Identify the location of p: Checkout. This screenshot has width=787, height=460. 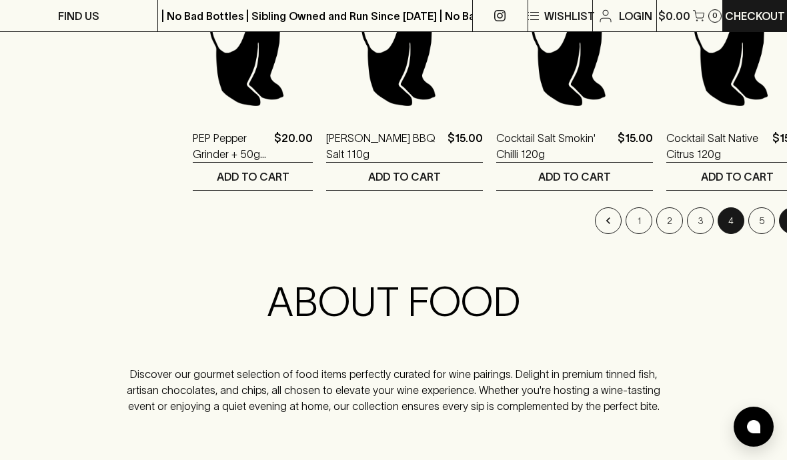
(755, 16).